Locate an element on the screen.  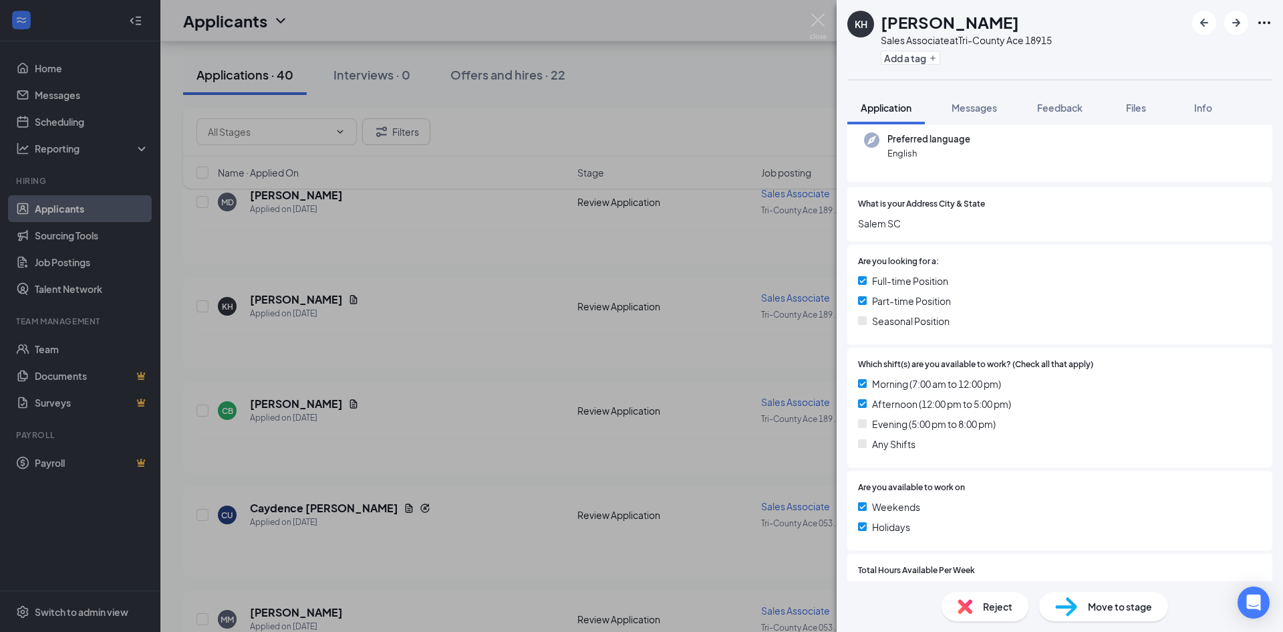
span: Total Hours Available Per Week is located at coordinates (916, 570).